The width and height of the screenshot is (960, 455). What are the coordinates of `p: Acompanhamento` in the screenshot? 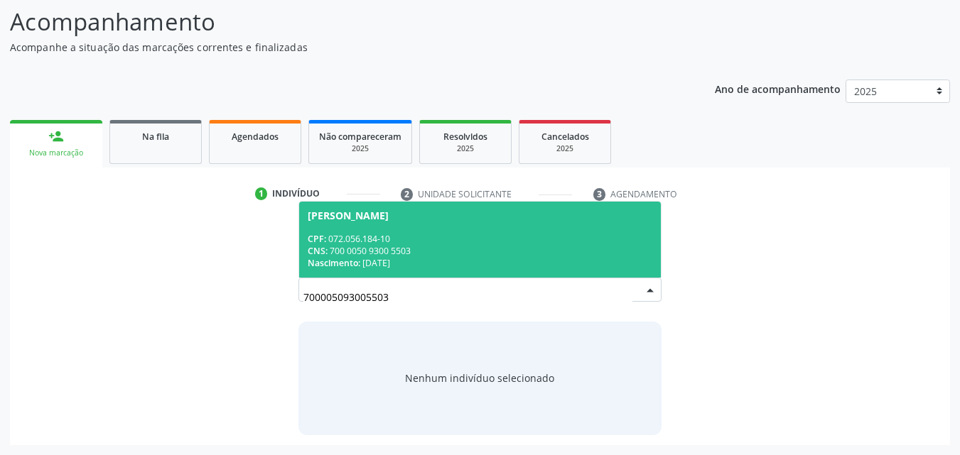 It's located at (339, 22).